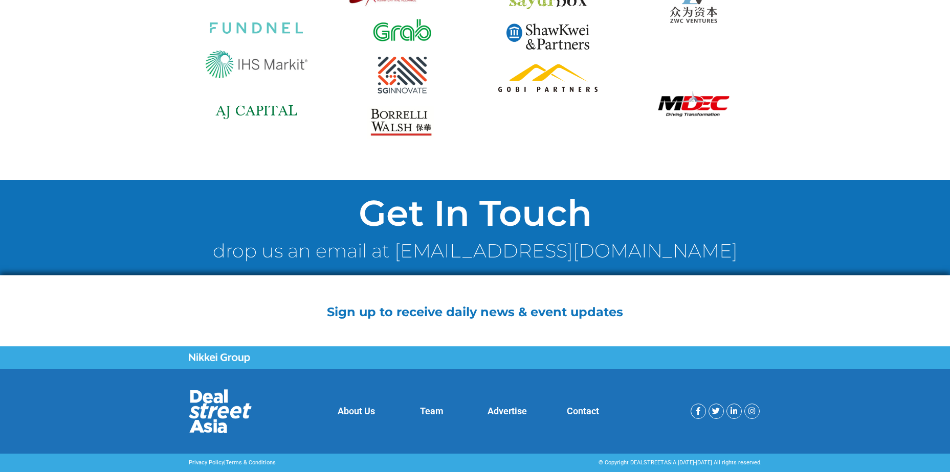  Describe the element at coordinates (475, 312) in the screenshot. I see `a: Sign up to receive daily news & event updates` at that location.